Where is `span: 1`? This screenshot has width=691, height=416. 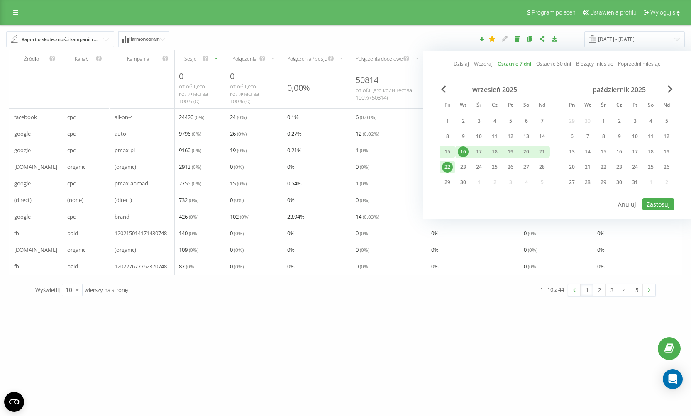 span: 1 is located at coordinates (363, 184).